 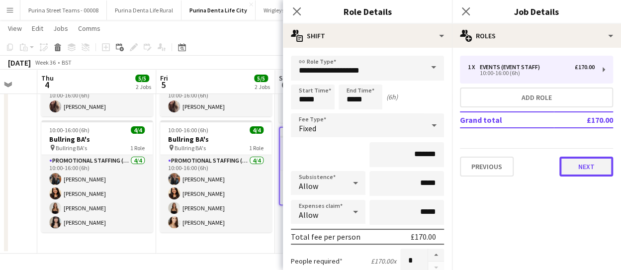 What do you see at coordinates (218, 10) in the screenshot?
I see `button: Purina Denta Life City` at bounding box center [218, 10].